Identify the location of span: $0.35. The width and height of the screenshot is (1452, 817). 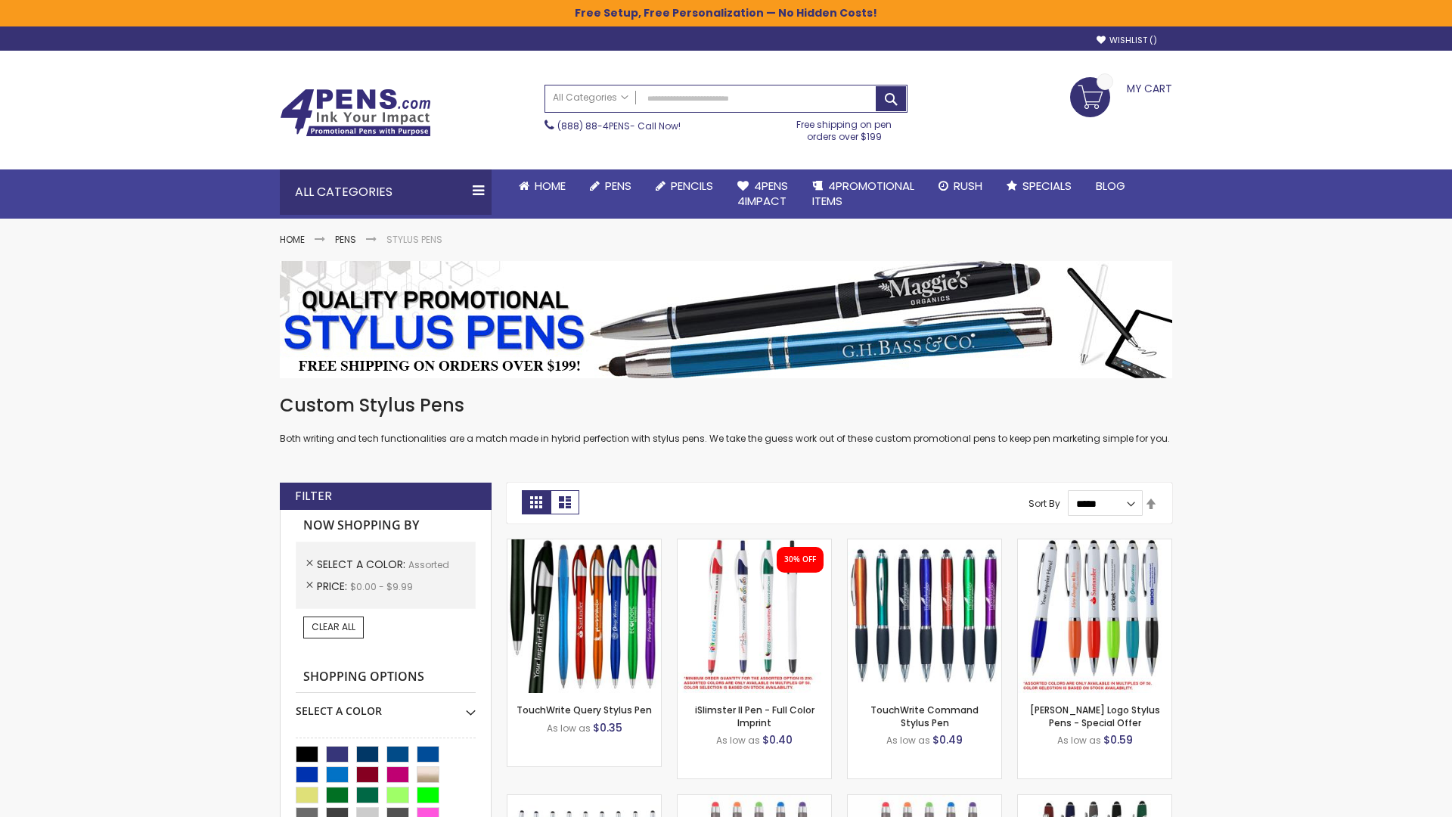
(607, 727).